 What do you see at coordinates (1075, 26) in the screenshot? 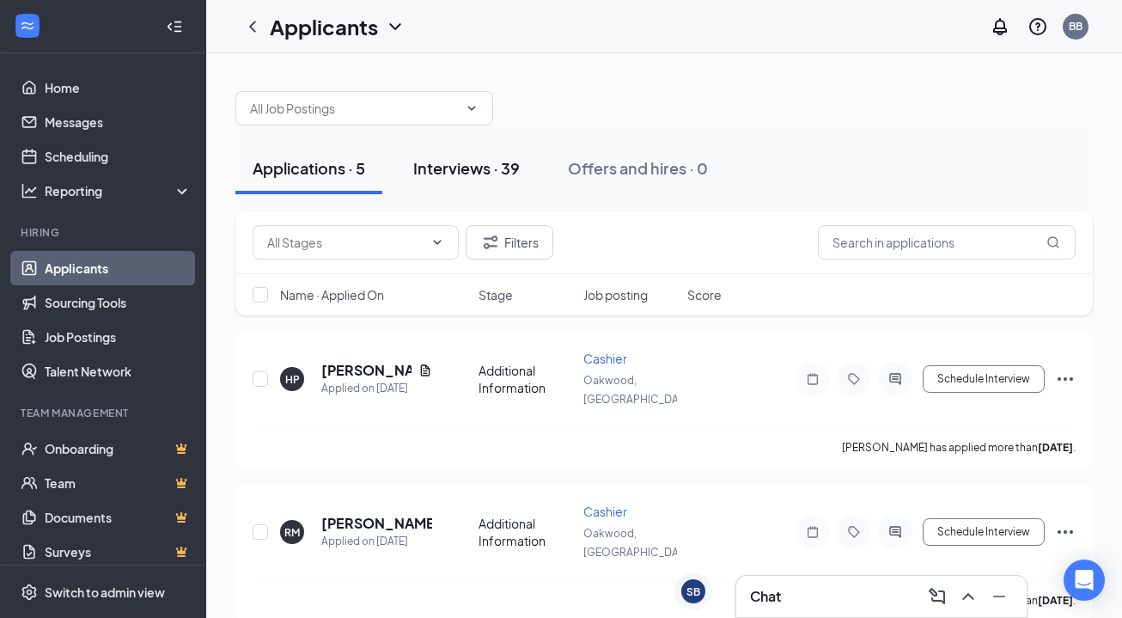
I see `div: BB` at bounding box center [1075, 26].